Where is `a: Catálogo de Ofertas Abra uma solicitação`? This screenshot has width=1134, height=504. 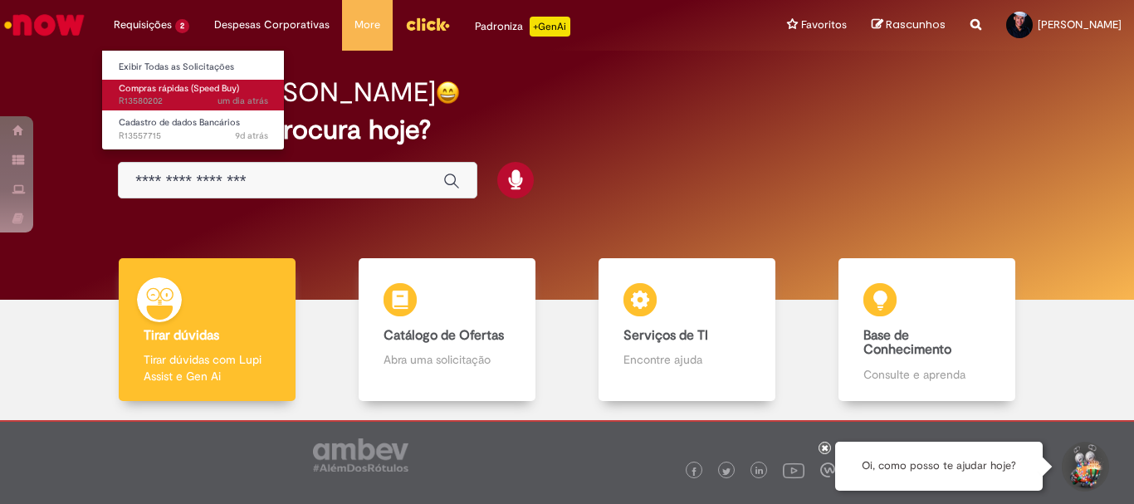 a: Catálogo de Ofertas Abra uma solicitação is located at coordinates (447, 330).